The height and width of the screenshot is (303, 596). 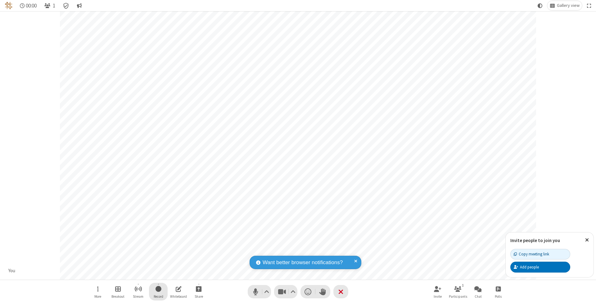 What do you see at coordinates (199, 296) in the screenshot?
I see `span: Share` at bounding box center [199, 296].